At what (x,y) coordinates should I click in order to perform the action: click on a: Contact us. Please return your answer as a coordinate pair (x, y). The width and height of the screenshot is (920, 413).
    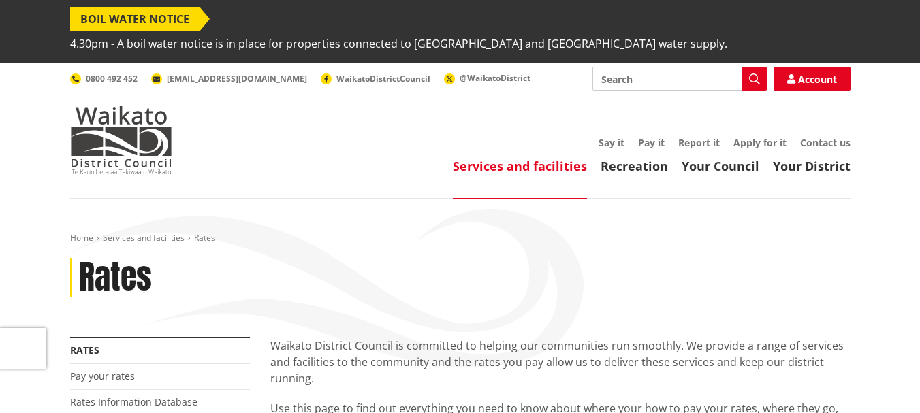
    Looking at the image, I should click on (825, 142).